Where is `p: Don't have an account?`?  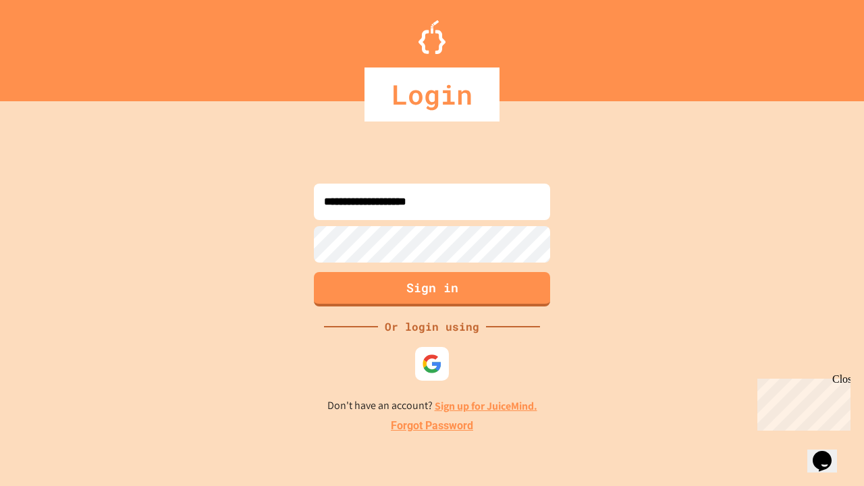
p: Don't have an account? is located at coordinates (432, 406).